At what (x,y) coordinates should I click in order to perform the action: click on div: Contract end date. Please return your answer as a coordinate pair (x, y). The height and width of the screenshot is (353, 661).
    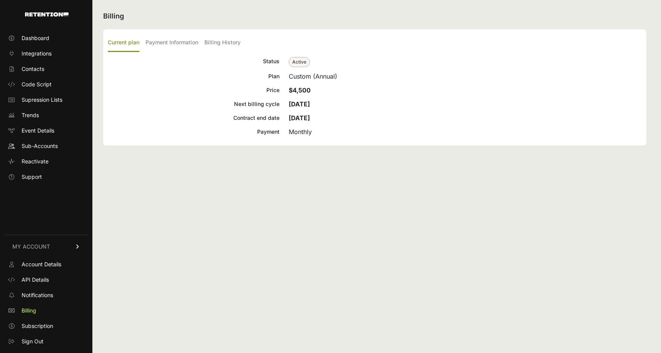
    Looking at the image, I should click on (194, 118).